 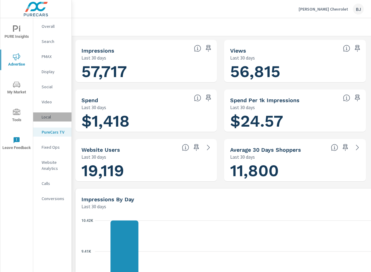 I want to click on h5: Spend, so click(x=90, y=100).